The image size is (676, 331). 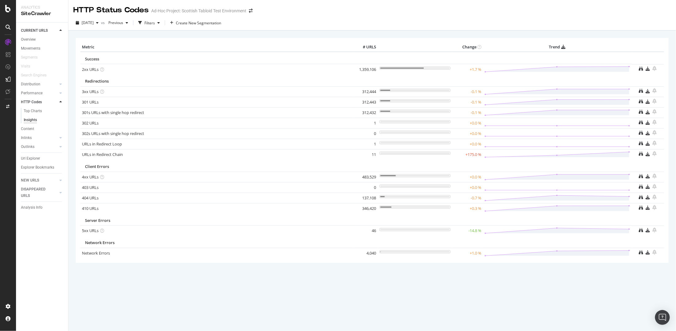 I want to click on a: Network Errors, so click(x=96, y=253).